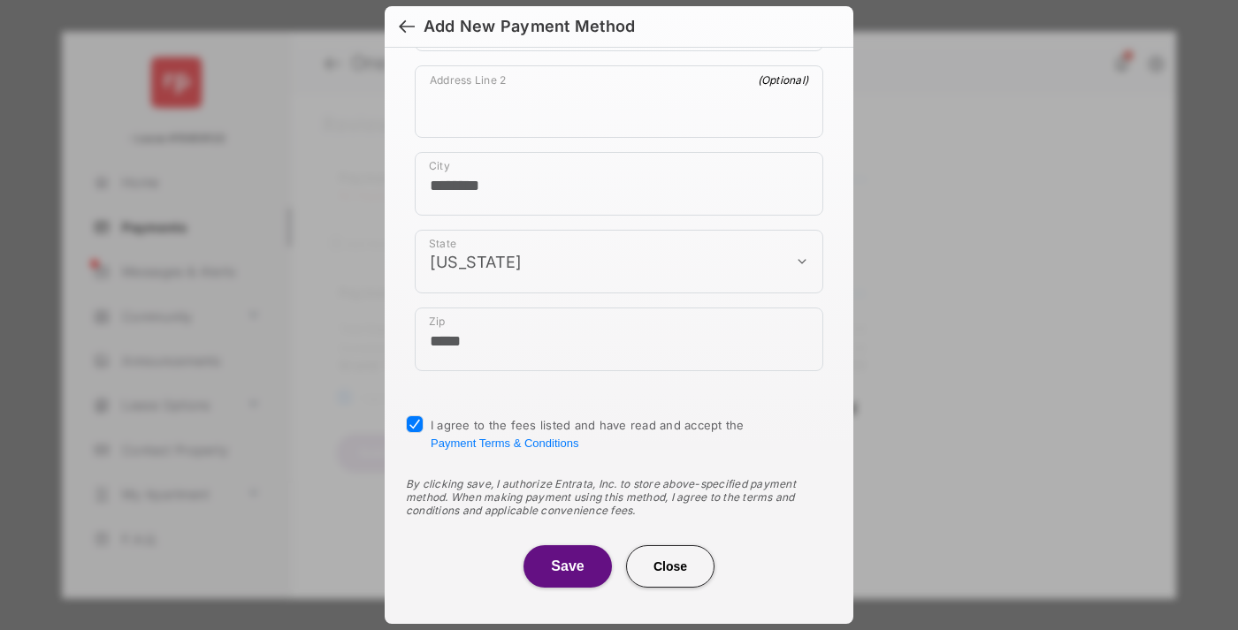 The width and height of the screenshot is (1238, 630). I want to click on button: Close, so click(670, 567).